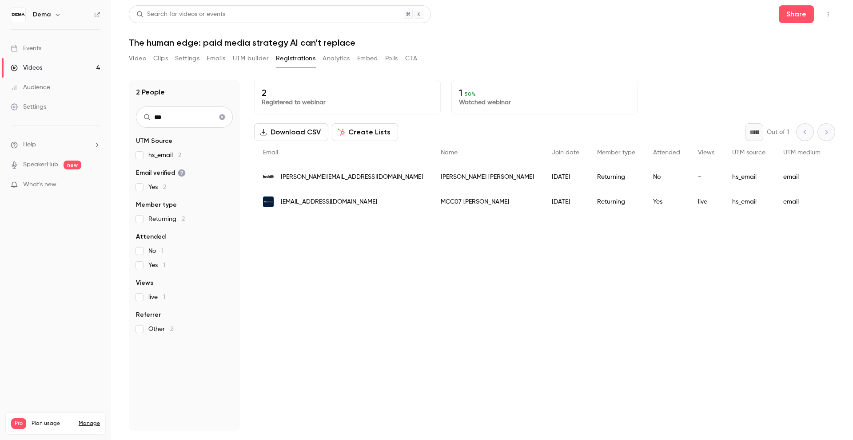 This screenshot has width=853, height=440. What do you see at coordinates (449, 153) in the screenshot?
I see `span: Name` at bounding box center [449, 153].